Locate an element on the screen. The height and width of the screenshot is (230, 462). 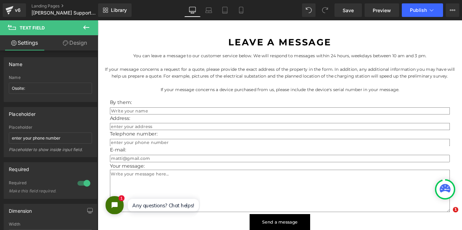
font: Design is located at coordinates (78, 43).